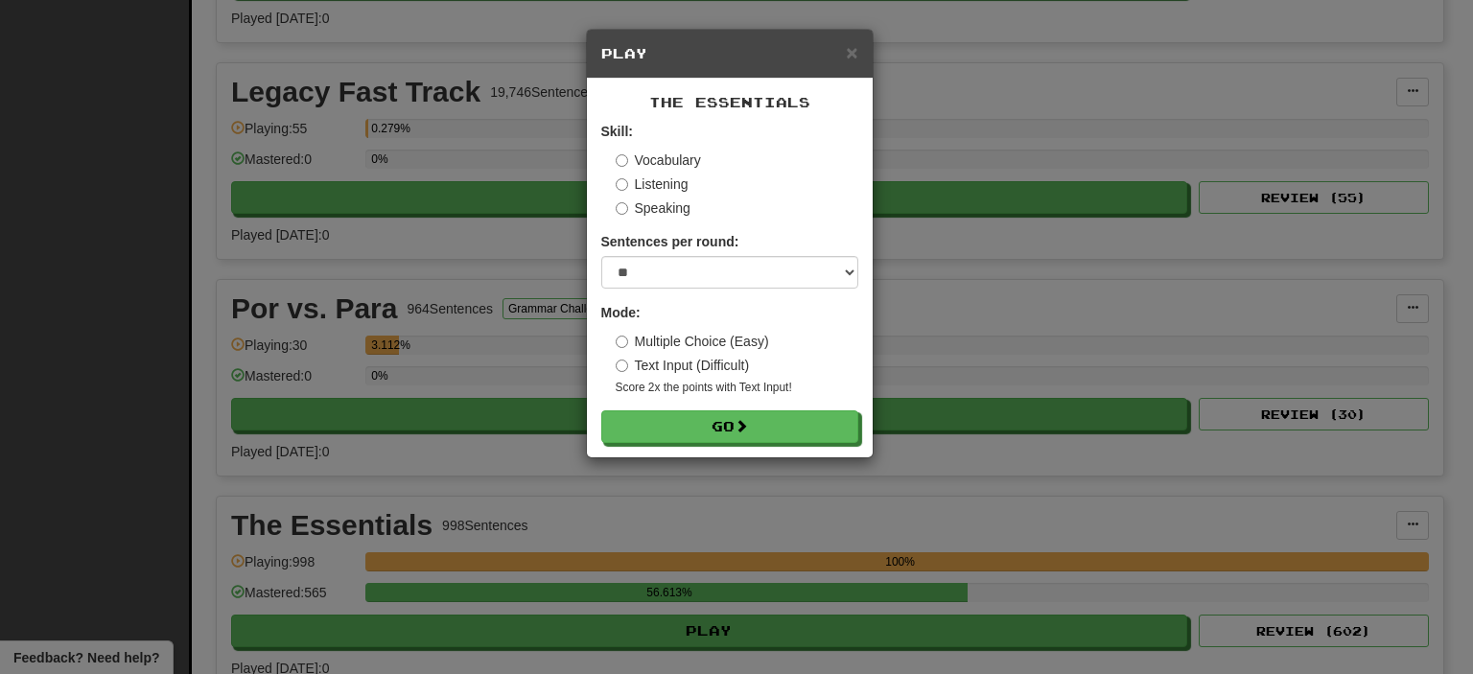  What do you see at coordinates (616, 131) in the screenshot?
I see `strong: Skill:` at bounding box center [616, 131].